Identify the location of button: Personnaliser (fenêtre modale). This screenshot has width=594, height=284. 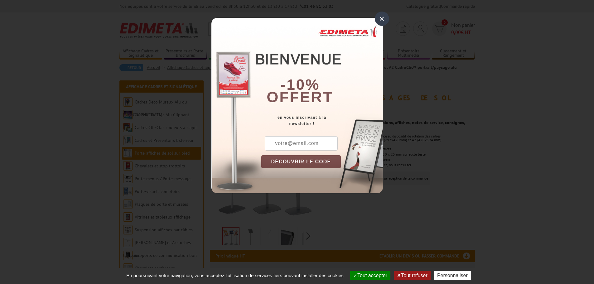
(452, 275).